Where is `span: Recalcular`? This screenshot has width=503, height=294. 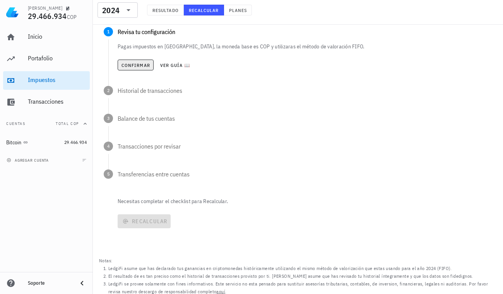 span: Recalcular is located at coordinates (203, 10).